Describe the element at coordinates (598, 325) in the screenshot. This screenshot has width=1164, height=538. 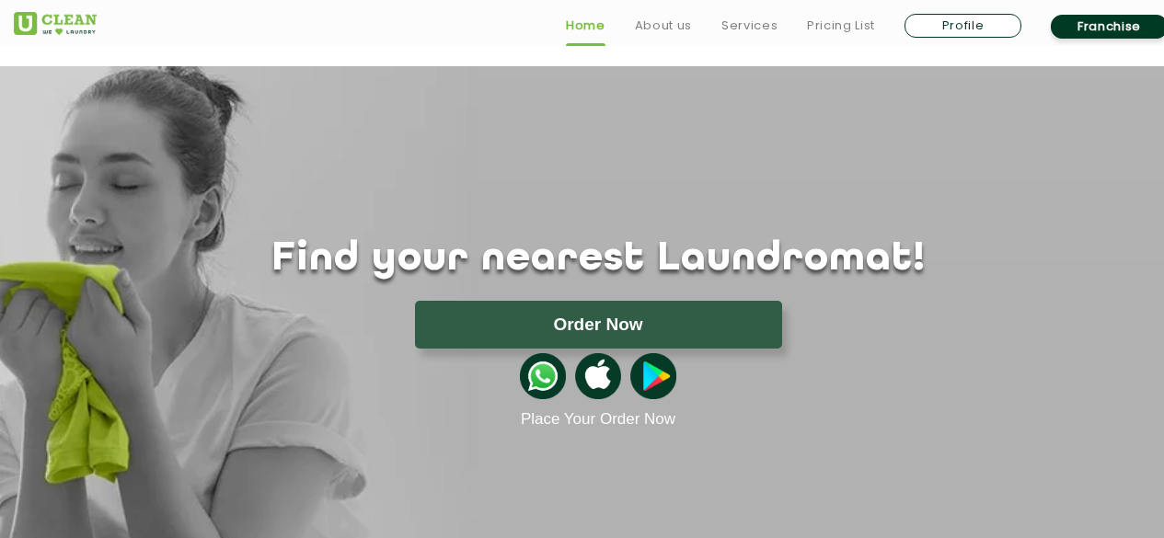
I see `button: Order Now` at that location.